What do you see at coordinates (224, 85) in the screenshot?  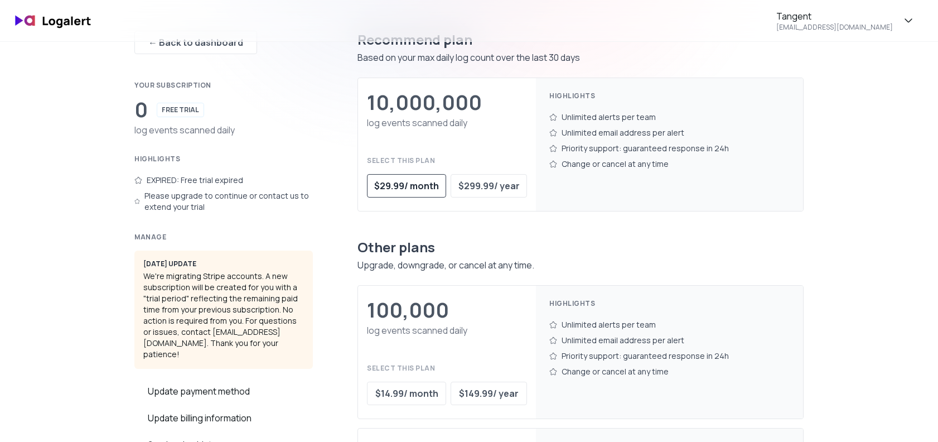 I see `div: Your subscription` at bounding box center [224, 85].